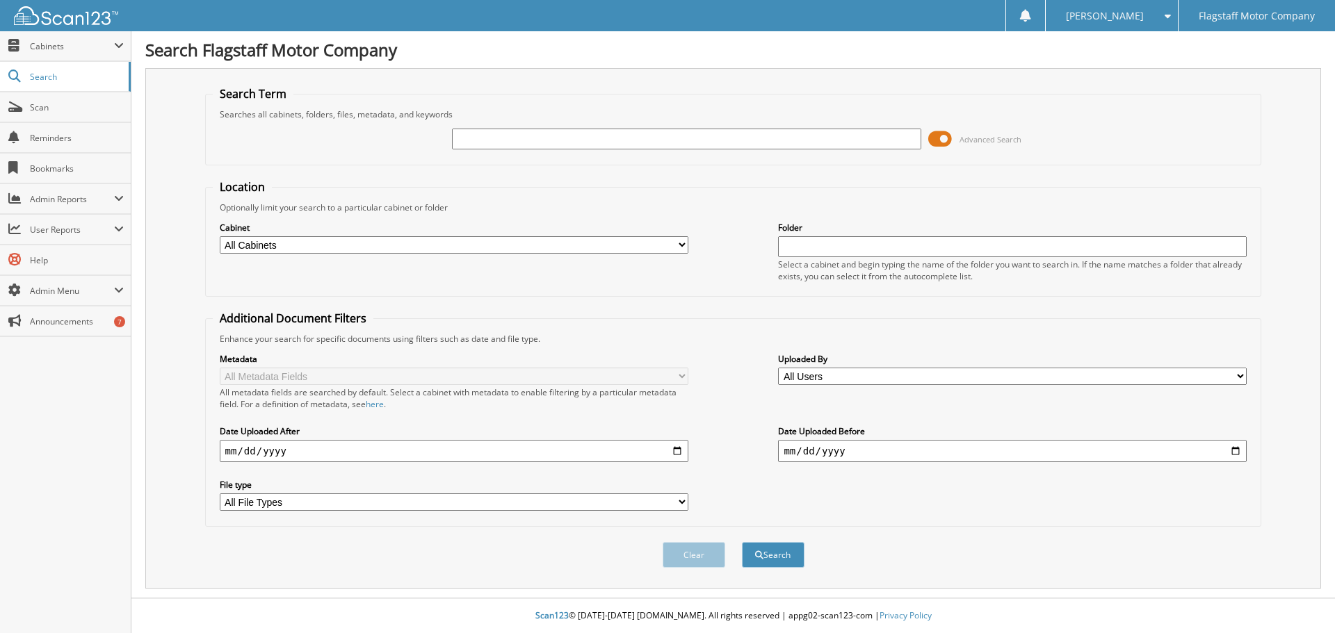 The height and width of the screenshot is (633, 1335). Describe the element at coordinates (76, 321) in the screenshot. I see `span: Announcements` at that location.